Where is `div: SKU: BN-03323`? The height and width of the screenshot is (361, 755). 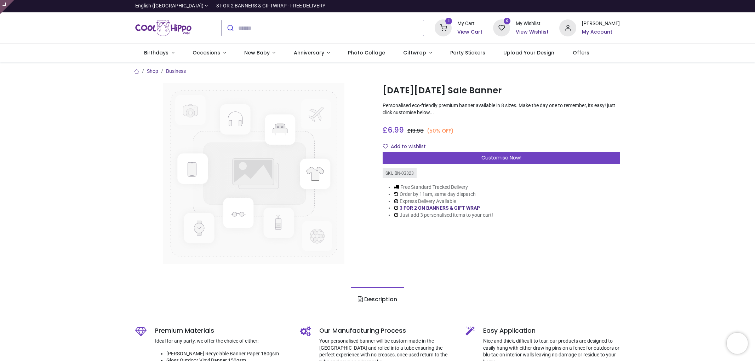
div: SKU: BN-03323 is located at coordinates (399, 173).